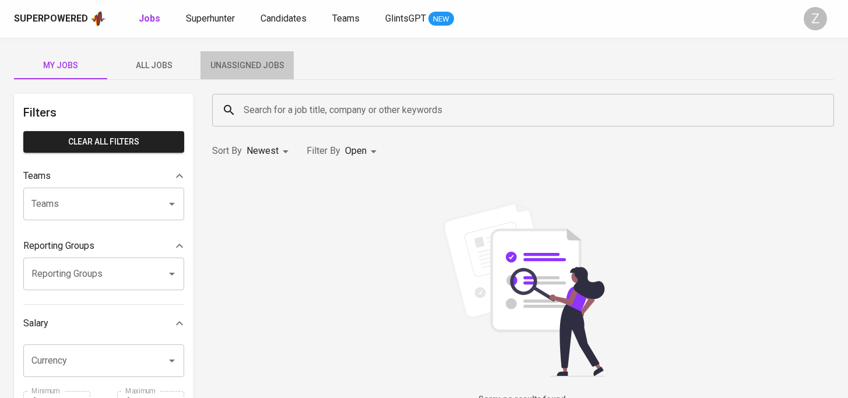 The width and height of the screenshot is (848, 398). Describe the element at coordinates (420, 19) in the screenshot. I see `a: GlintsGPT NEW` at that location.